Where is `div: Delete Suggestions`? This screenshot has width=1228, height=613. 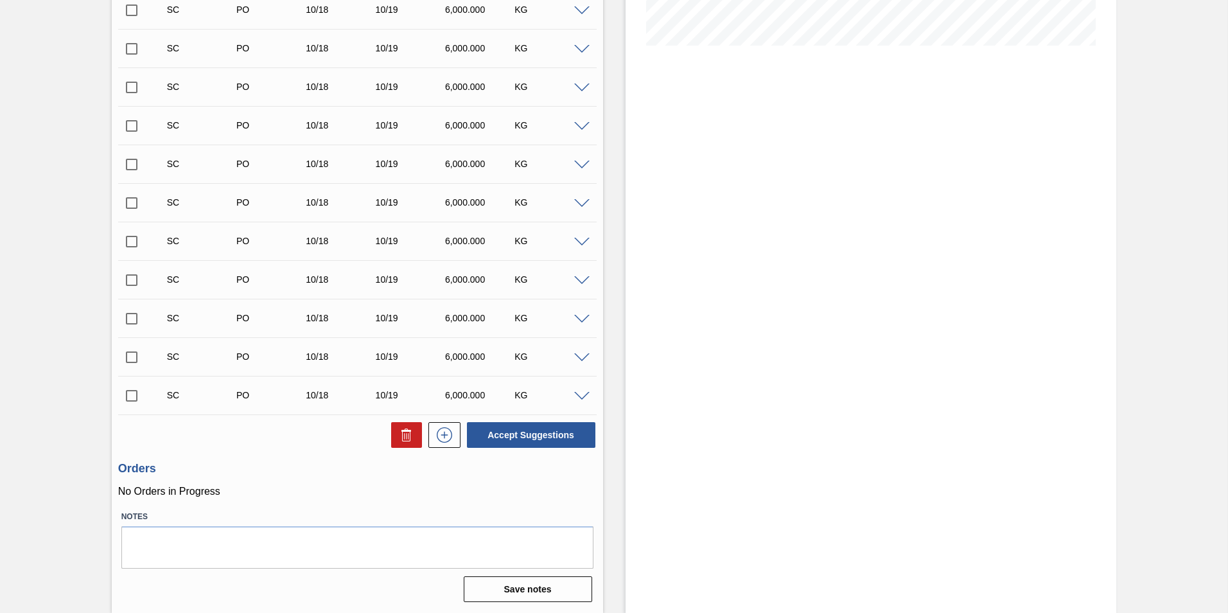
div: Delete Suggestions is located at coordinates (403, 435).